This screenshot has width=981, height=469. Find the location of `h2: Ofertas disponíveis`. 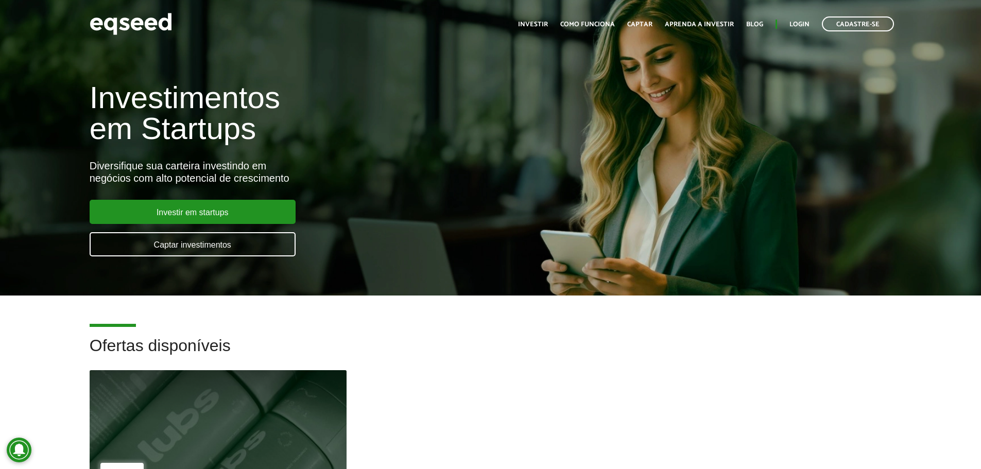

h2: Ofertas disponíveis is located at coordinates (491, 353).